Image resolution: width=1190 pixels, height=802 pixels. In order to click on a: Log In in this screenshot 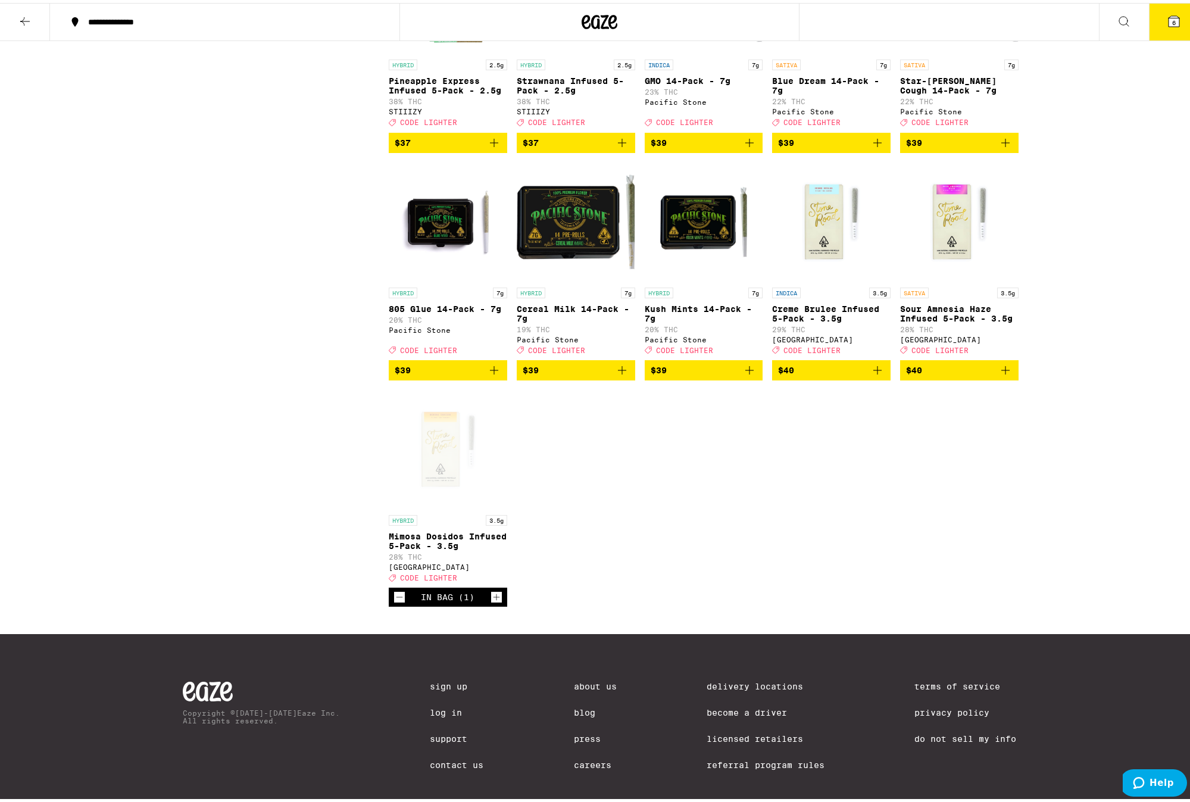, I will do `click(456, 709)`.